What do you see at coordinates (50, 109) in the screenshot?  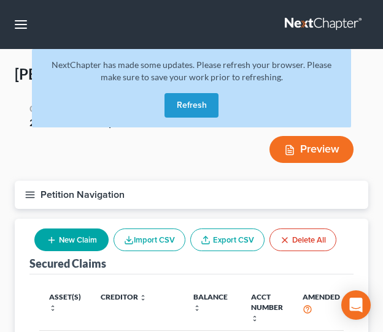 I see `div: Case` at bounding box center [50, 109].